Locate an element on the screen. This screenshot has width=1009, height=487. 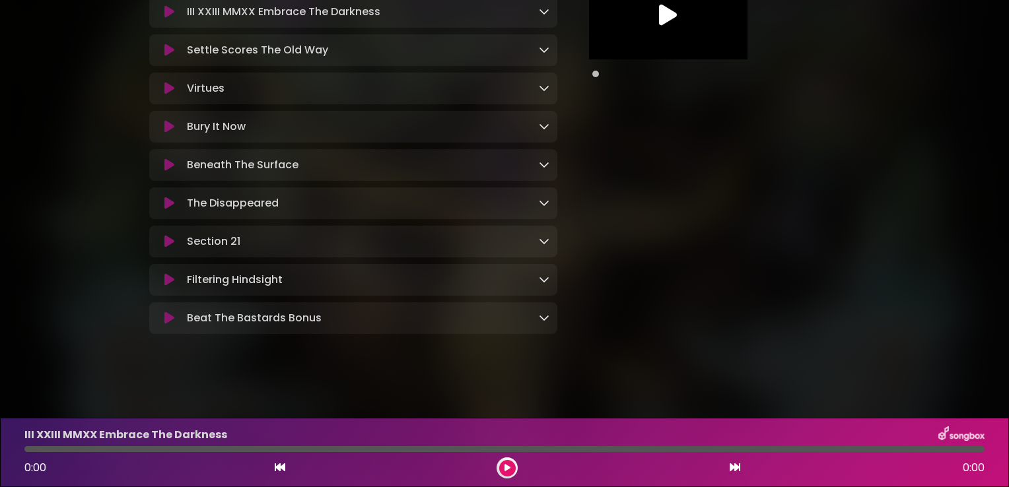
p: Virtues is located at coordinates (205, 88).